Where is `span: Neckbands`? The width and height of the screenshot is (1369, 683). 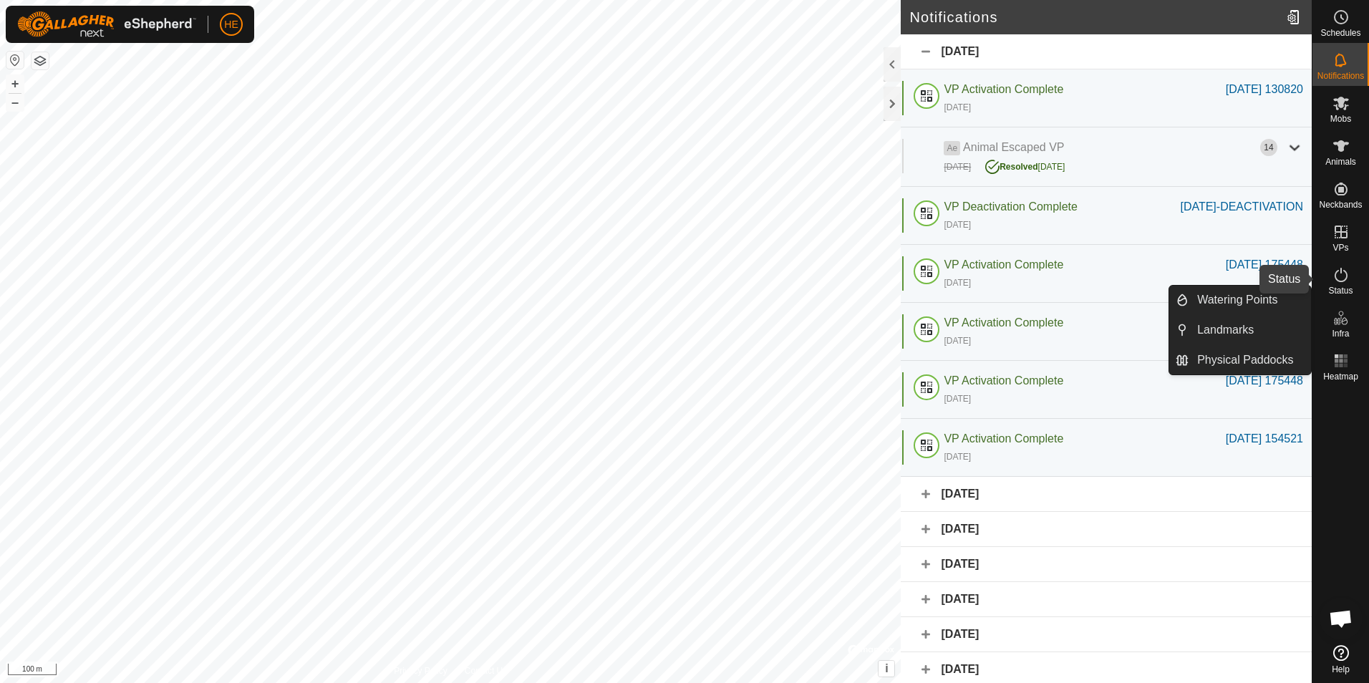
span: Neckbands is located at coordinates (1340, 205).